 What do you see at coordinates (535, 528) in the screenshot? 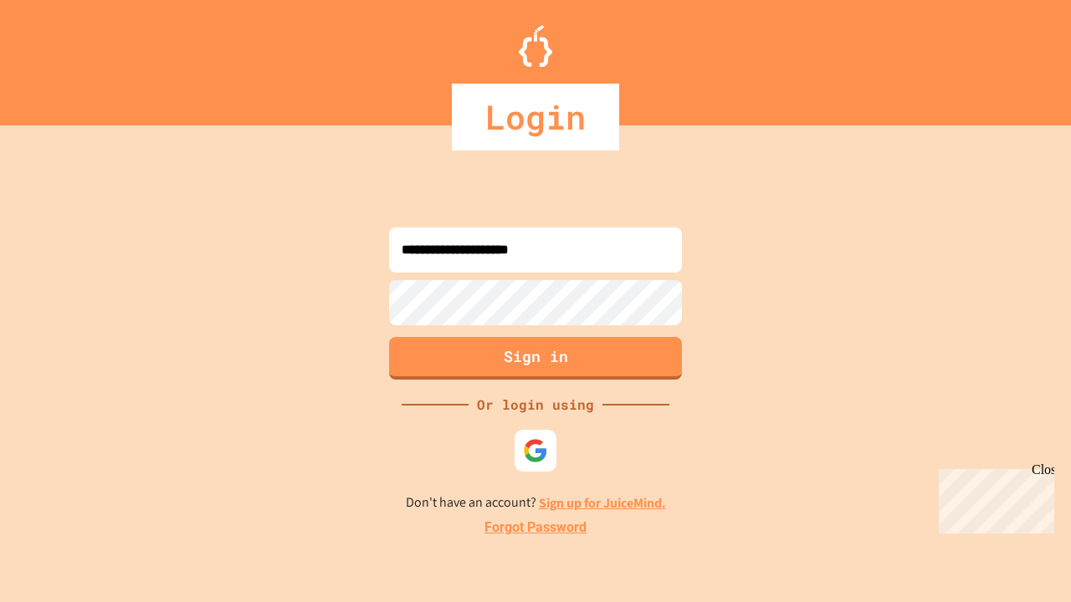
I see `a: Forgot Password` at bounding box center [535, 528].